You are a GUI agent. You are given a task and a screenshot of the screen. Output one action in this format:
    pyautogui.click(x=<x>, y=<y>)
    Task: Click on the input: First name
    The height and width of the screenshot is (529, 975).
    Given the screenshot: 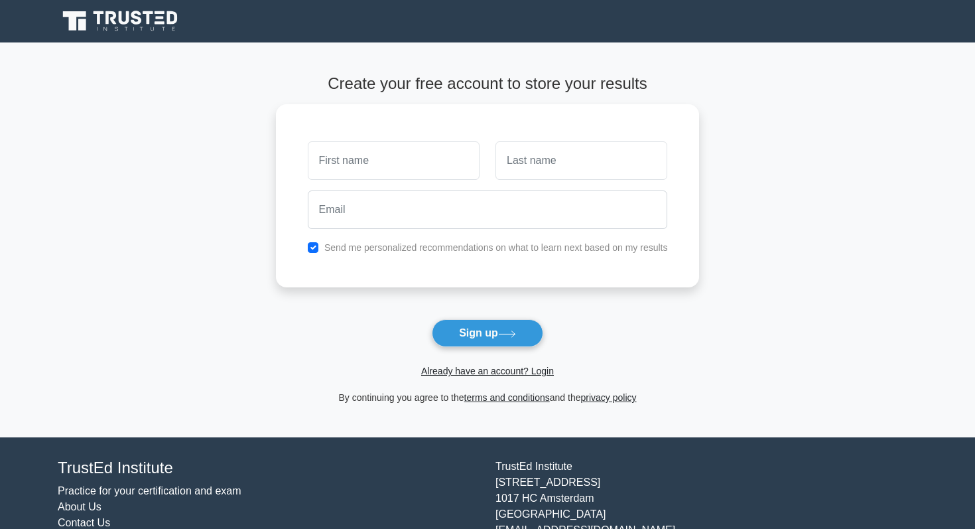 What is the action you would take?
    pyautogui.click(x=393, y=161)
    